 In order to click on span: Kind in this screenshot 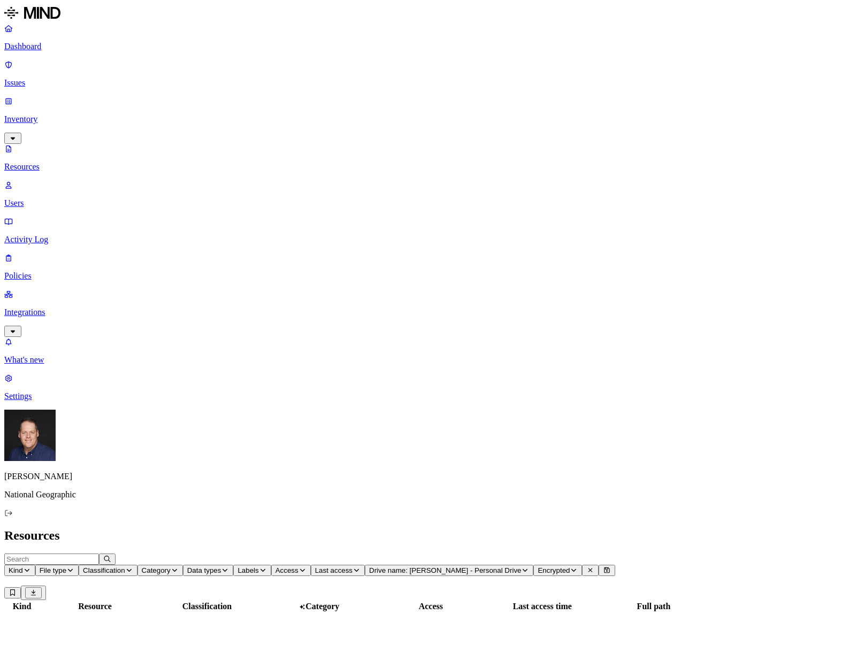, I will do `click(16, 570)`.